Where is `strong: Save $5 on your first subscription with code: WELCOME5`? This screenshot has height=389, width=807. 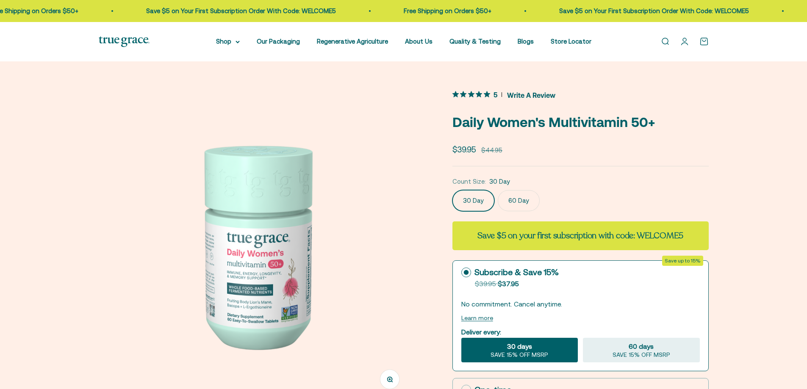 strong: Save $5 on your first subscription with code: WELCOME5 is located at coordinates (580, 235).